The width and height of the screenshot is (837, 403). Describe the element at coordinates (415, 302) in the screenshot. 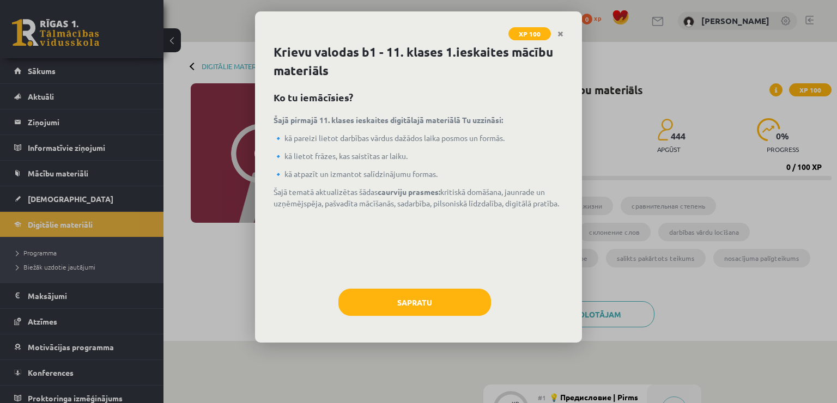

I see `button: Sapratu` at that location.